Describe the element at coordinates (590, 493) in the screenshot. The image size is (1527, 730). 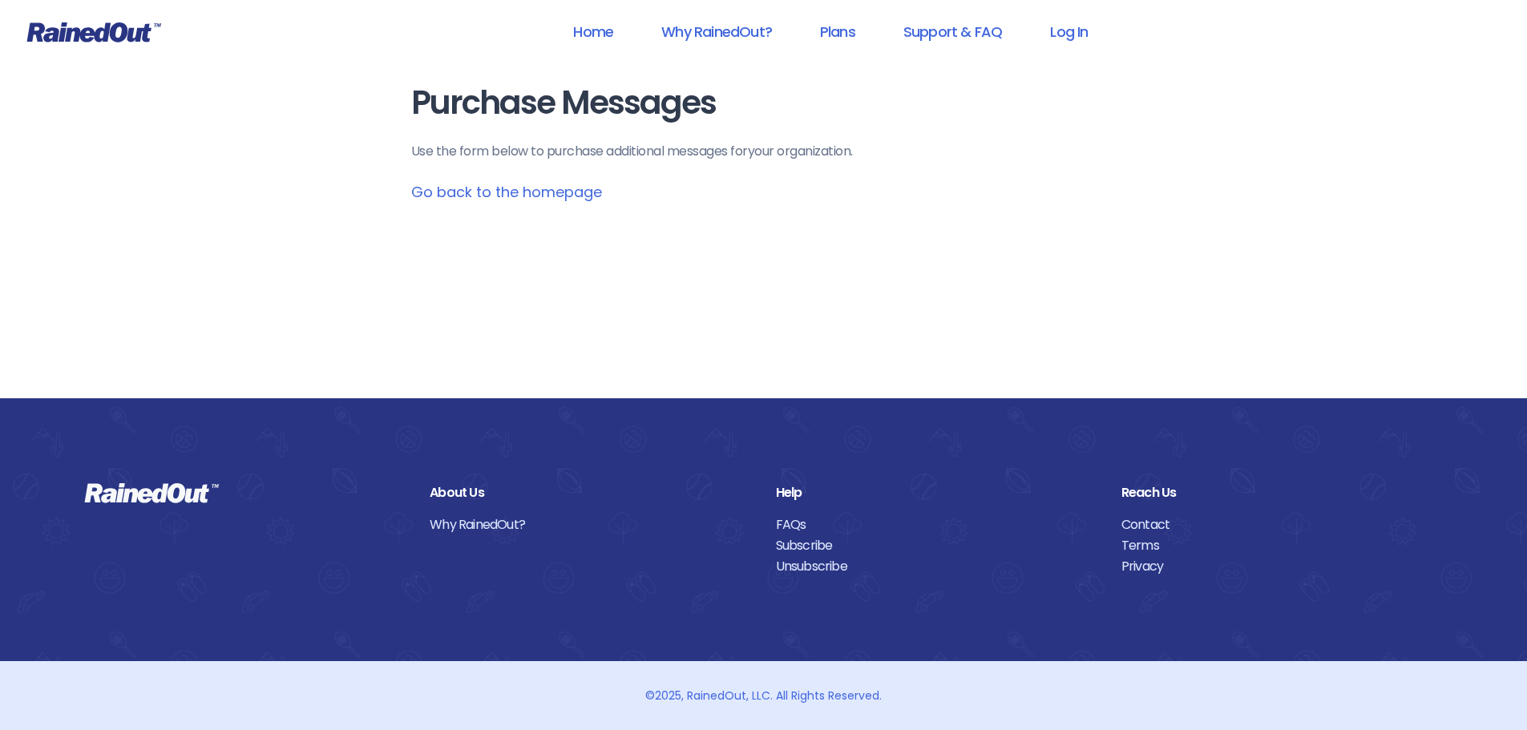
I see `div: About Us` at that location.